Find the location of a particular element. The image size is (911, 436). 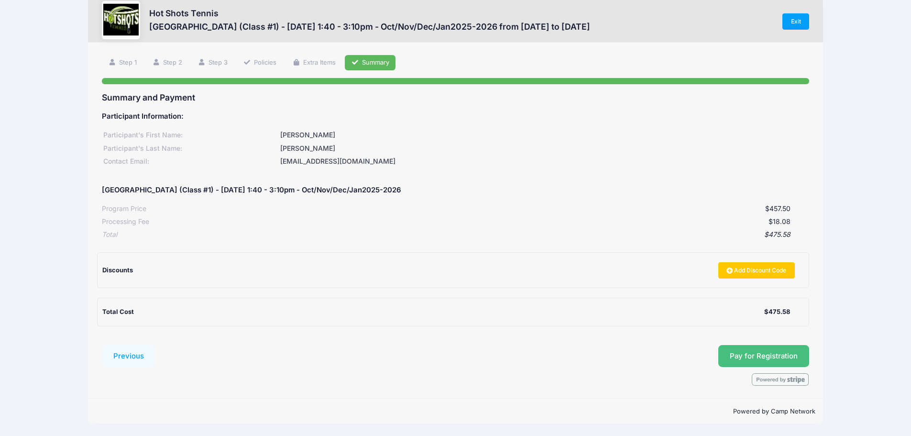

a: Add Discount Code is located at coordinates (757, 270).